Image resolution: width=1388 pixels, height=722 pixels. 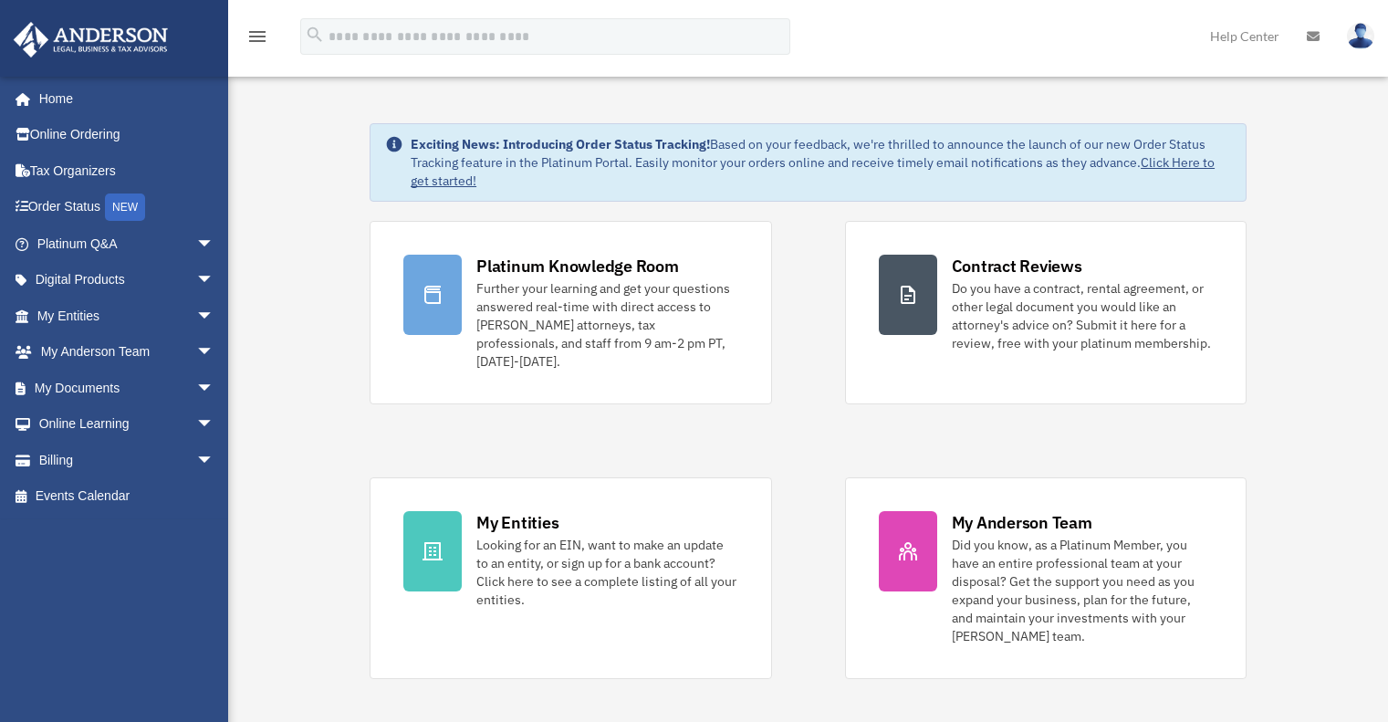 What do you see at coordinates (127, 316) in the screenshot?
I see `a: My Entitiesarrow_drop_down` at bounding box center [127, 316].